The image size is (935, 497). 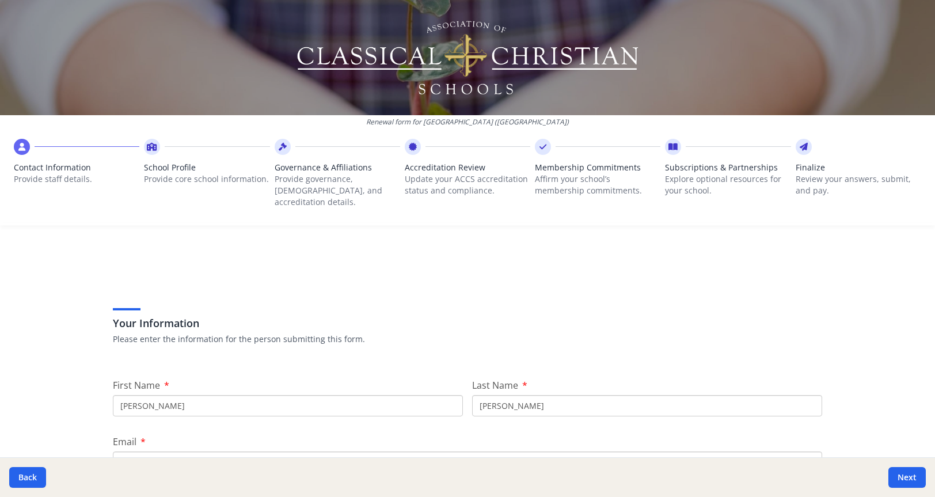 What do you see at coordinates (207, 168) in the screenshot?
I see `span: School Profile` at bounding box center [207, 168].